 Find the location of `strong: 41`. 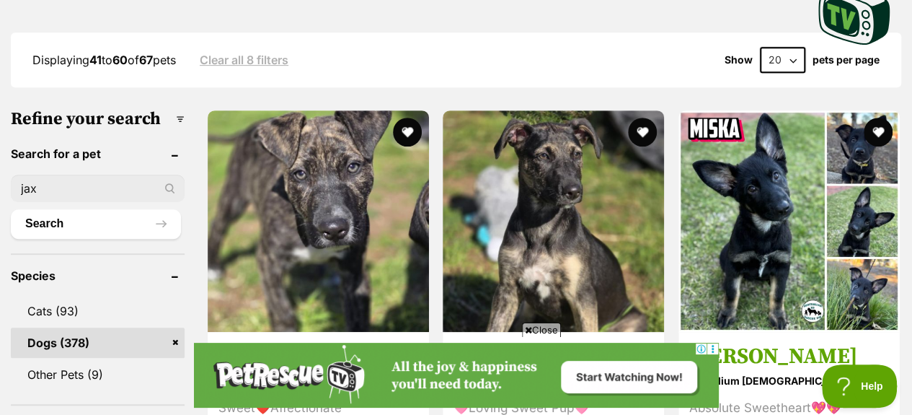

strong: 41 is located at coordinates (95, 60).